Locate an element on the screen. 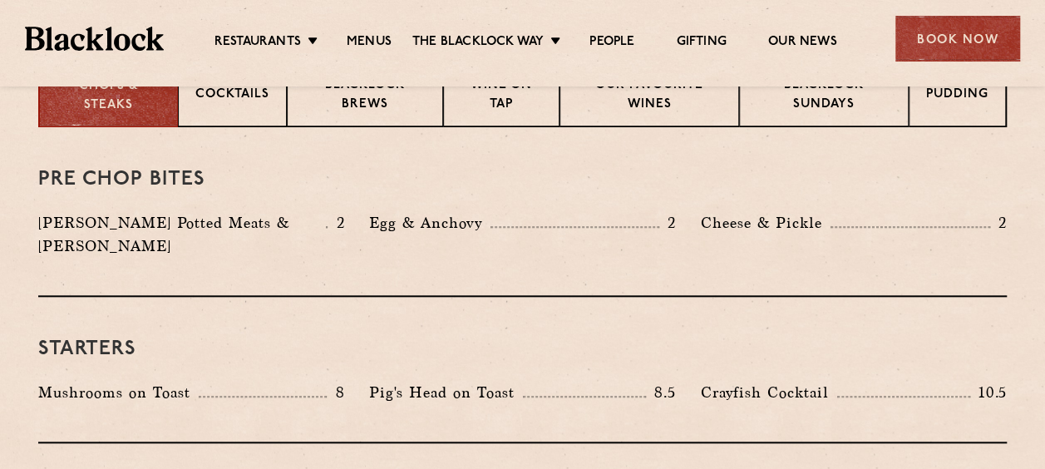  img: BL_Textured_Logo-footer-cropped.svg is located at coordinates (94, 38).